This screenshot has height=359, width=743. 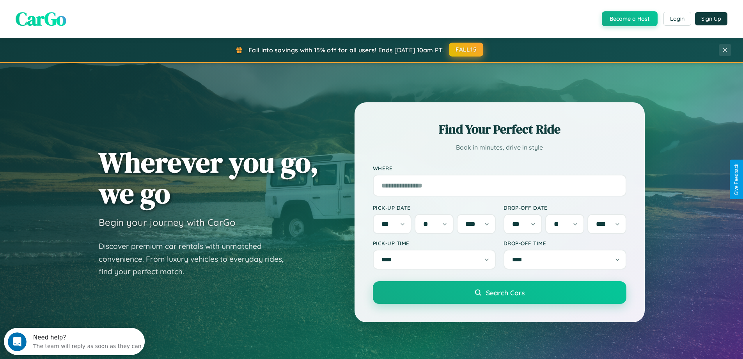 What do you see at coordinates (711, 19) in the screenshot?
I see `button: Sign Up` at bounding box center [711, 19].